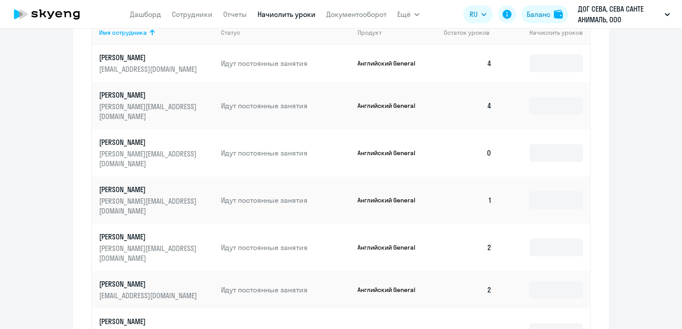  What do you see at coordinates (408, 14) in the screenshot?
I see `button: Ещё` at bounding box center [408, 14].